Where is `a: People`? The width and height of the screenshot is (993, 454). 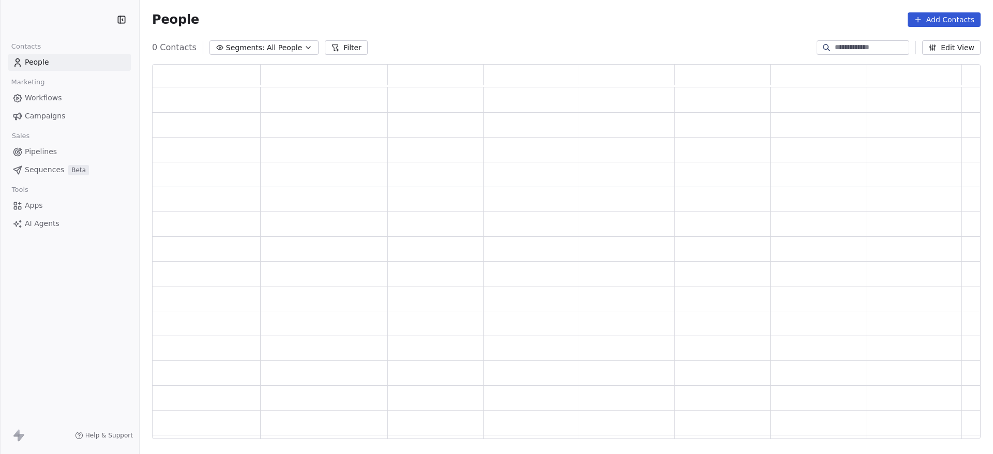 a: People is located at coordinates (69, 62).